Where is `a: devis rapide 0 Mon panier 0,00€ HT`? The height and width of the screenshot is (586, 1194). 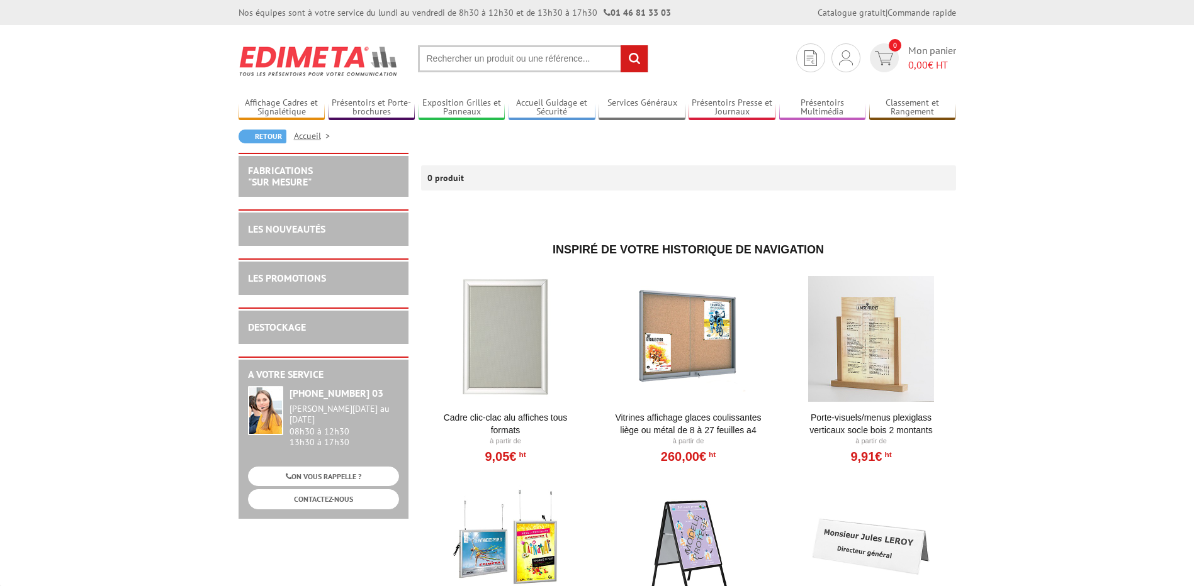 a: devis rapide 0 Mon panier 0,00€ HT is located at coordinates (911, 58).